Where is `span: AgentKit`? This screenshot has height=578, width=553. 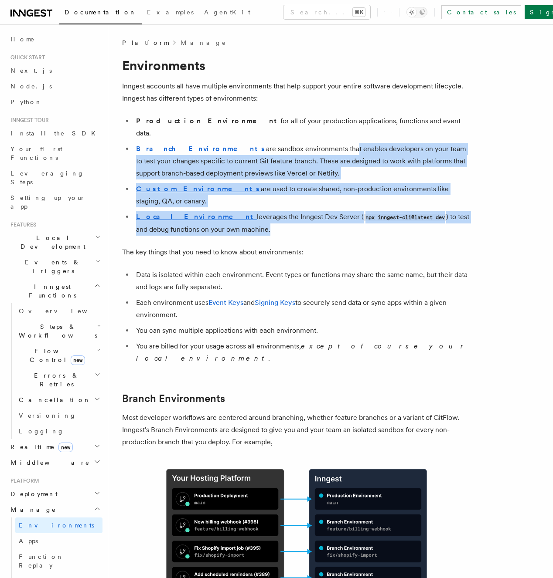 span: AgentKit is located at coordinates (227, 12).